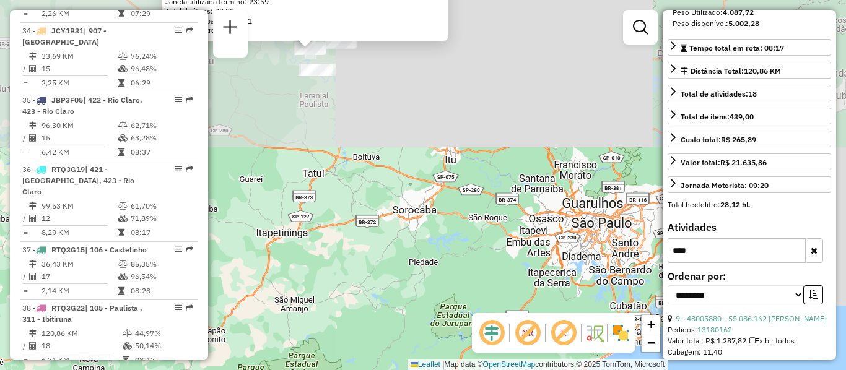 The image size is (846, 370). Describe the element at coordinates (725, 186) in the screenshot. I see `div: Jornada Motorista: 09:20` at that location.